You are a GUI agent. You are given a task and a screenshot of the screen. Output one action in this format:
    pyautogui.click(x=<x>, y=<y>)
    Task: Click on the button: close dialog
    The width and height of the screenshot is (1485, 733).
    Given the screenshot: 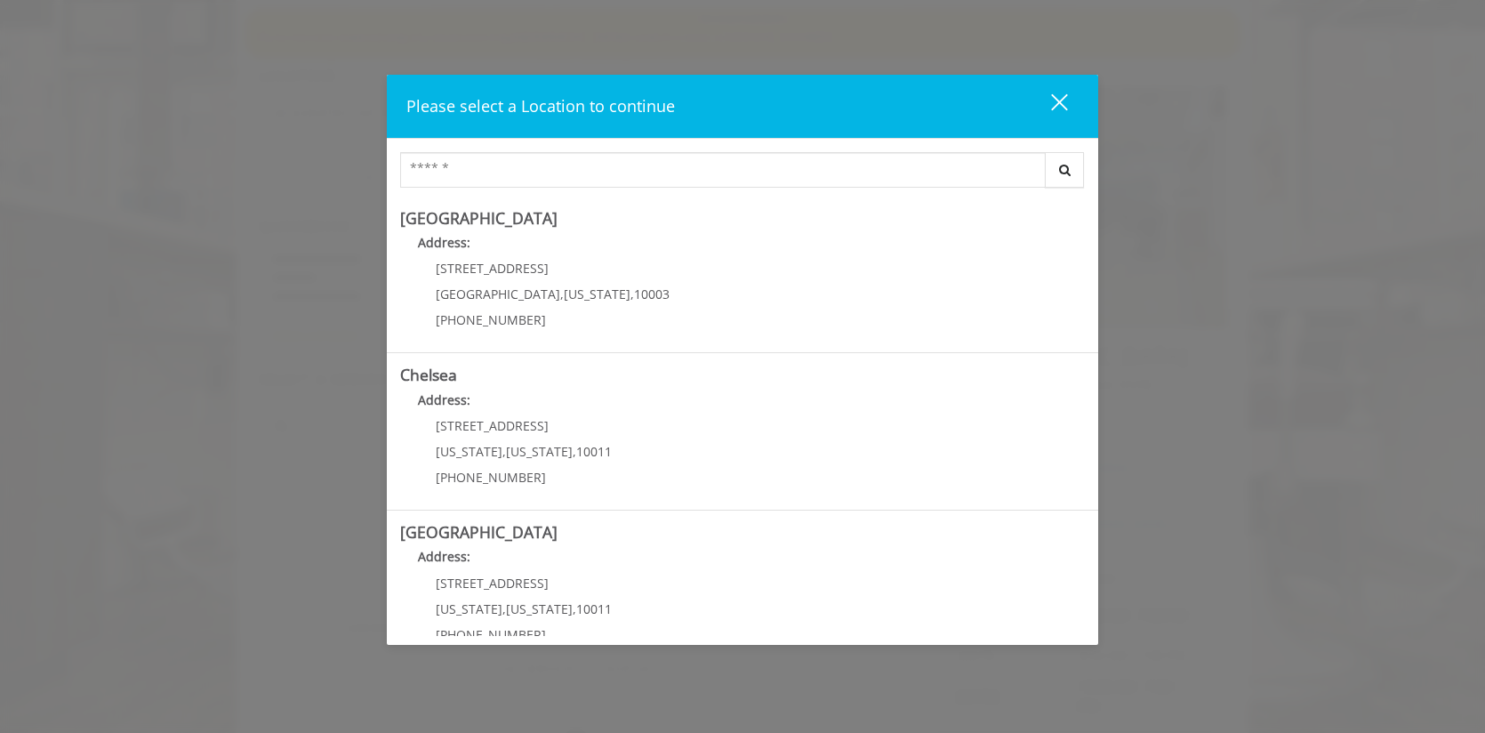 What is the action you would take?
    pyautogui.click(x=1048, y=106)
    